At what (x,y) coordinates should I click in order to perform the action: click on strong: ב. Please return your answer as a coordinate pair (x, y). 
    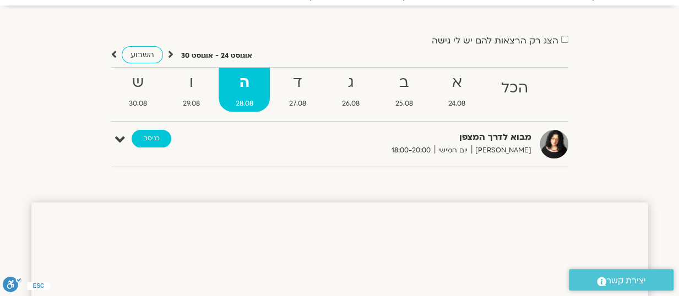
    Looking at the image, I should click on (404, 83).